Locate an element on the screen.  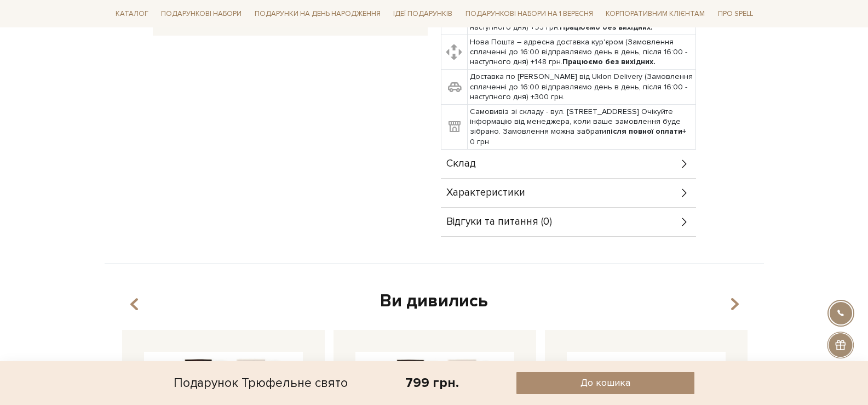
span: Відгуки та питання (0) is located at coordinates (499, 222).